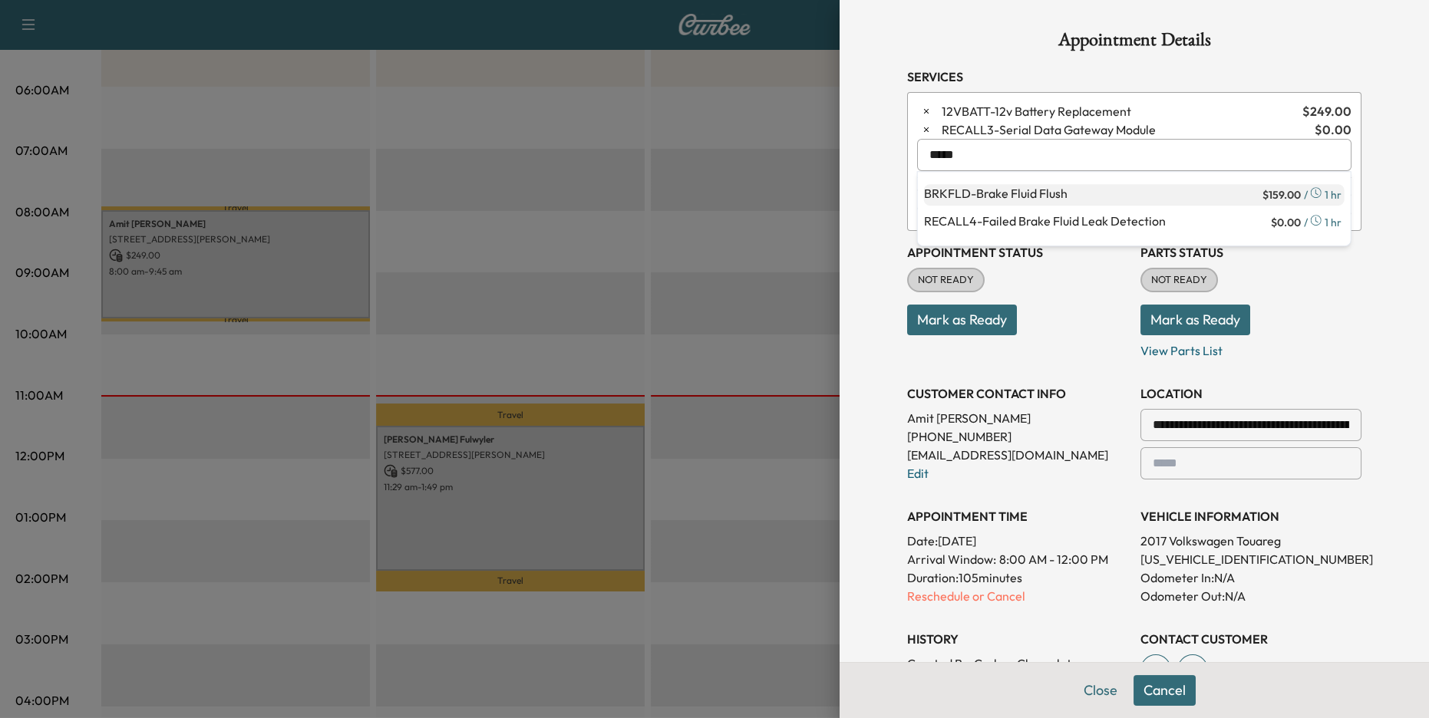 Image resolution: width=1429 pixels, height=718 pixels. Describe the element at coordinates (1091, 195) in the screenshot. I see `p: Brake Fluid Flush` at that location.